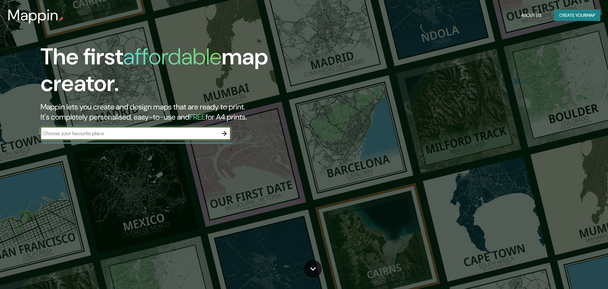 The width and height of the screenshot is (608, 289). What do you see at coordinates (33, 15) in the screenshot?
I see `h3: Mappin` at bounding box center [33, 15].